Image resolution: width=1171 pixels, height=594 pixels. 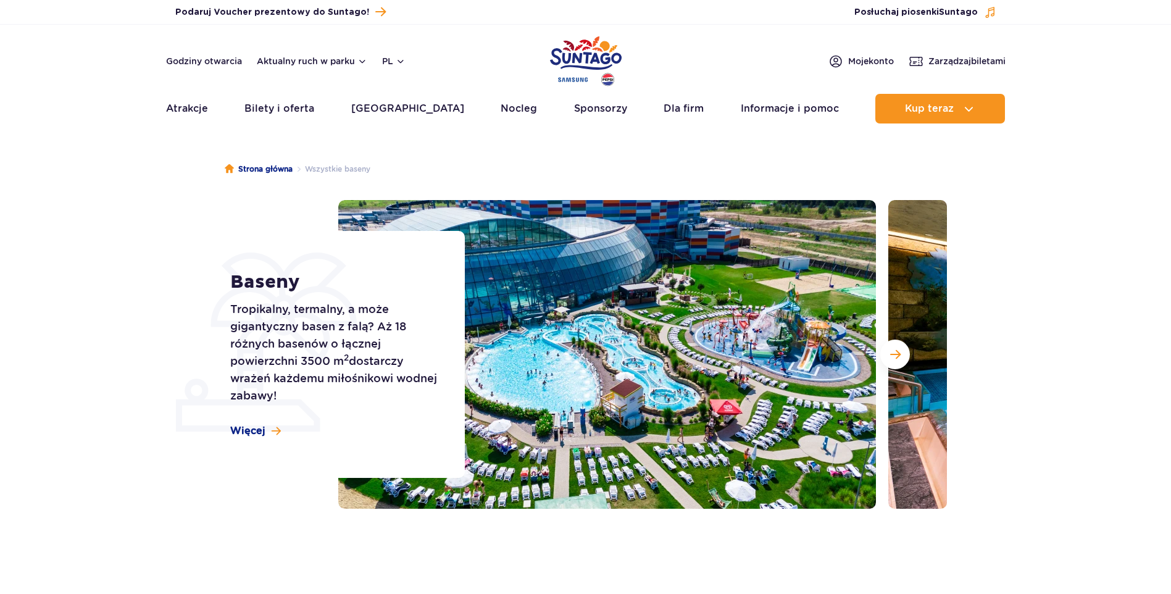 I want to click on span: Moje konto, so click(x=871, y=61).